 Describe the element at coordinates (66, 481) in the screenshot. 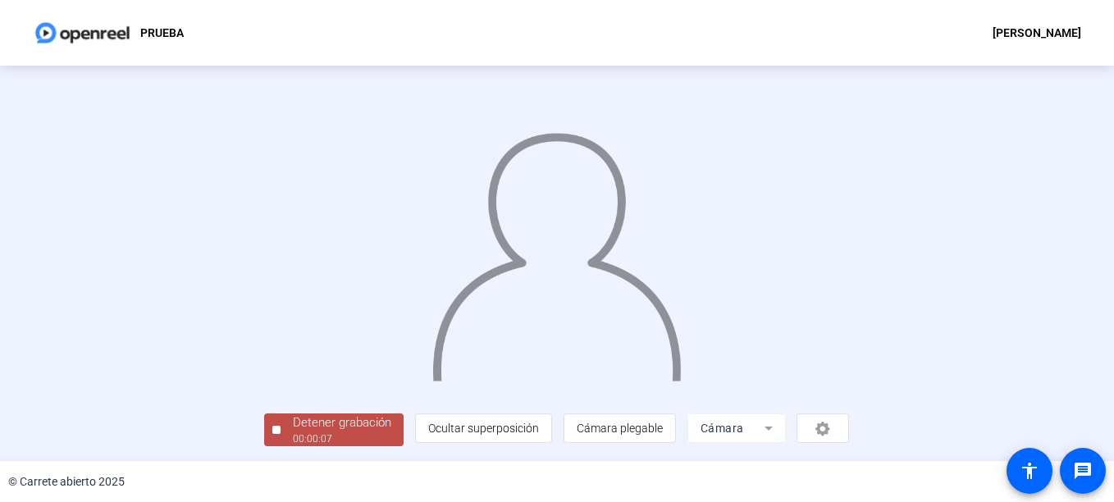

I see `div: © Carrete abierto 2025` at that location.